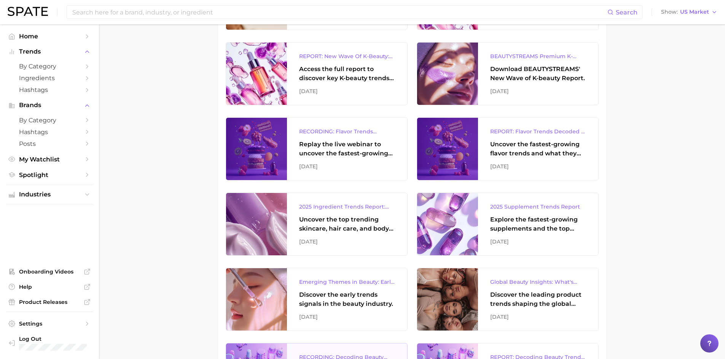  What do you see at coordinates (538, 300) in the screenshot?
I see `div: Discover the leading product trends shaping the global beauty market.` at bounding box center [538, 300].